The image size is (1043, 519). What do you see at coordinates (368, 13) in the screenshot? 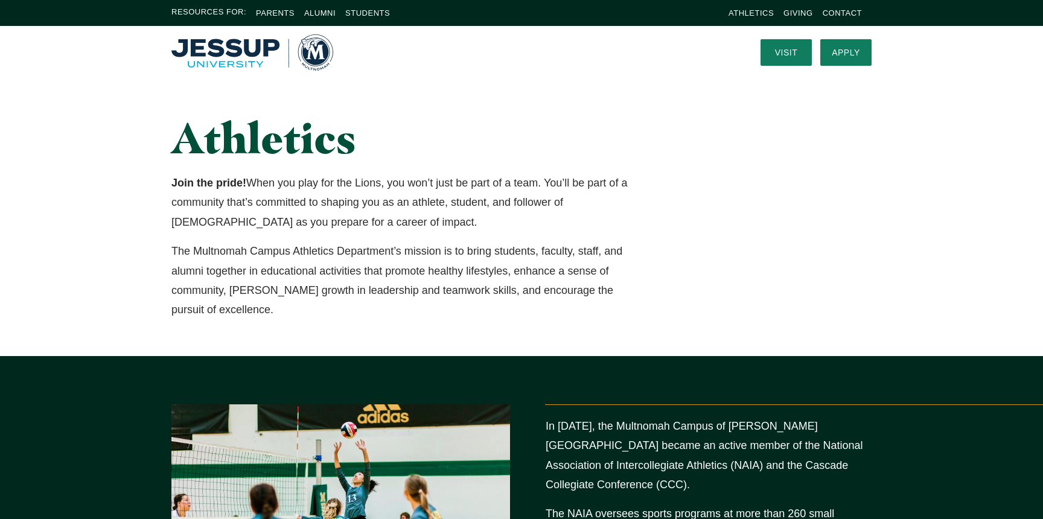
I see `a: Students` at bounding box center [368, 13].